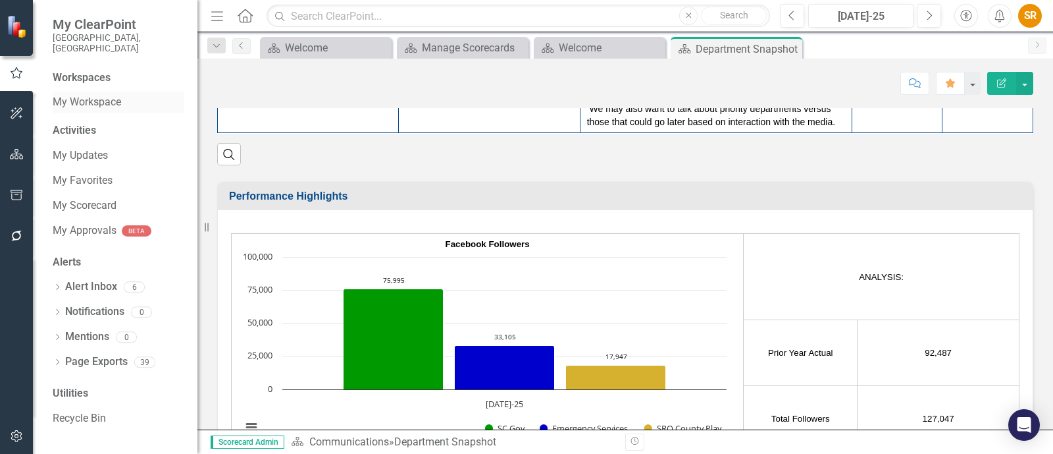 This screenshot has height=454, width=1053. What do you see at coordinates (91, 286) in the screenshot?
I see `a: Alert Inbox` at bounding box center [91, 286].